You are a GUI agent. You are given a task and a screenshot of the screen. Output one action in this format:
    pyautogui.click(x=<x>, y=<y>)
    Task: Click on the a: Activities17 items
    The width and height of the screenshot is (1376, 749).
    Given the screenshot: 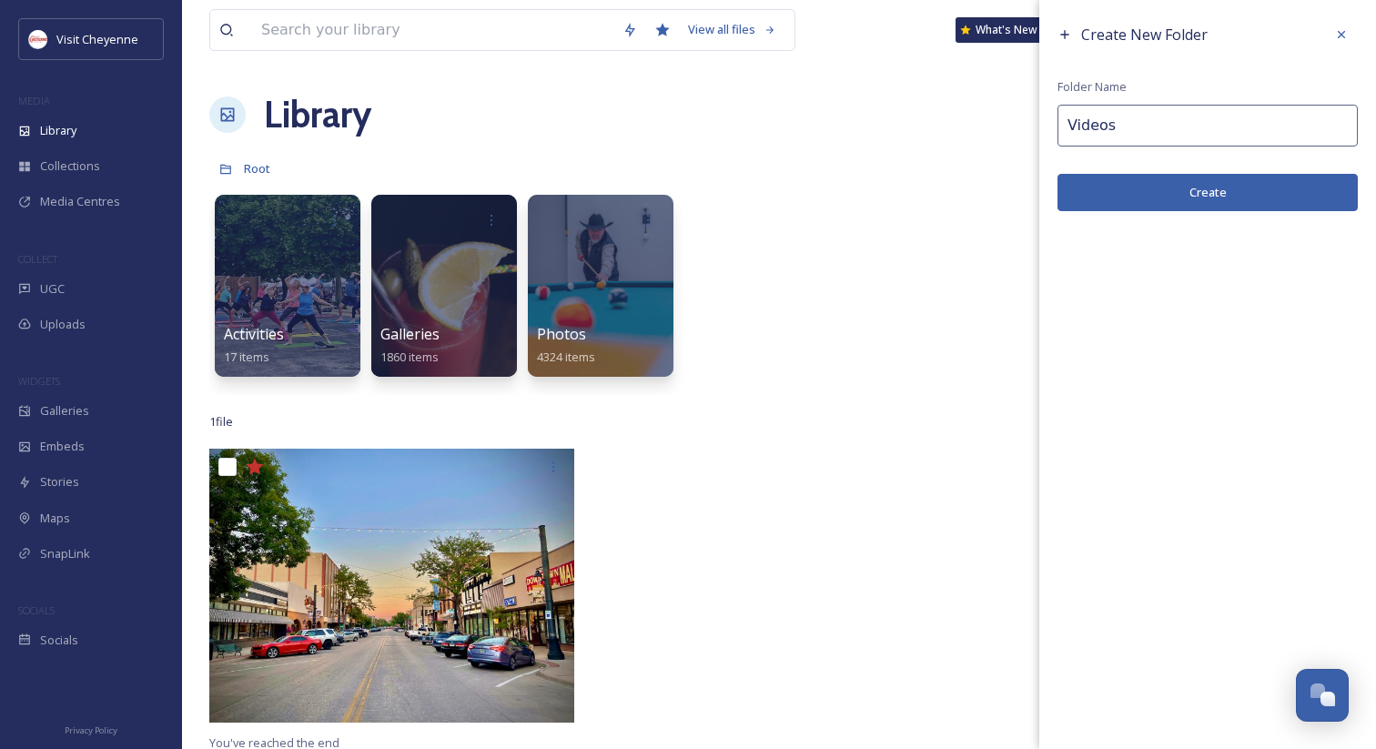 What is the action you would take?
    pyautogui.click(x=254, y=345)
    